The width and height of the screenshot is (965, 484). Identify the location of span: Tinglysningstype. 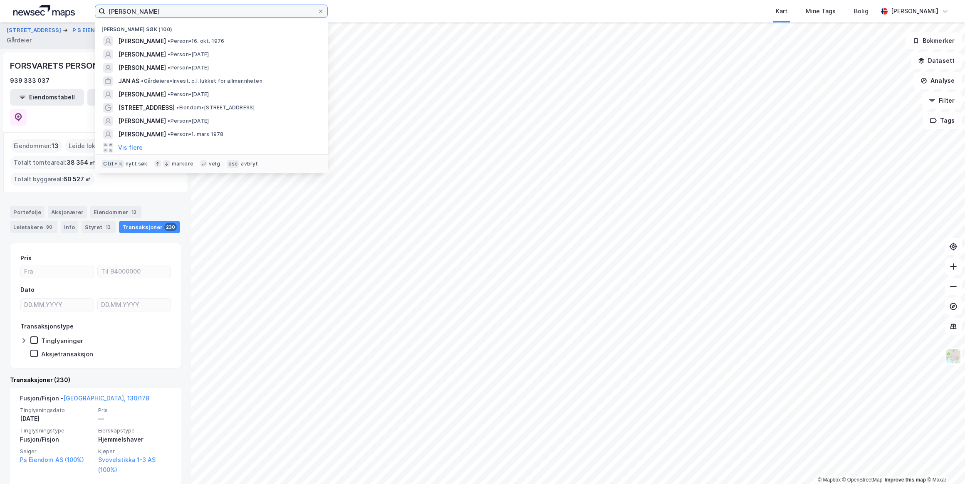
(57, 430).